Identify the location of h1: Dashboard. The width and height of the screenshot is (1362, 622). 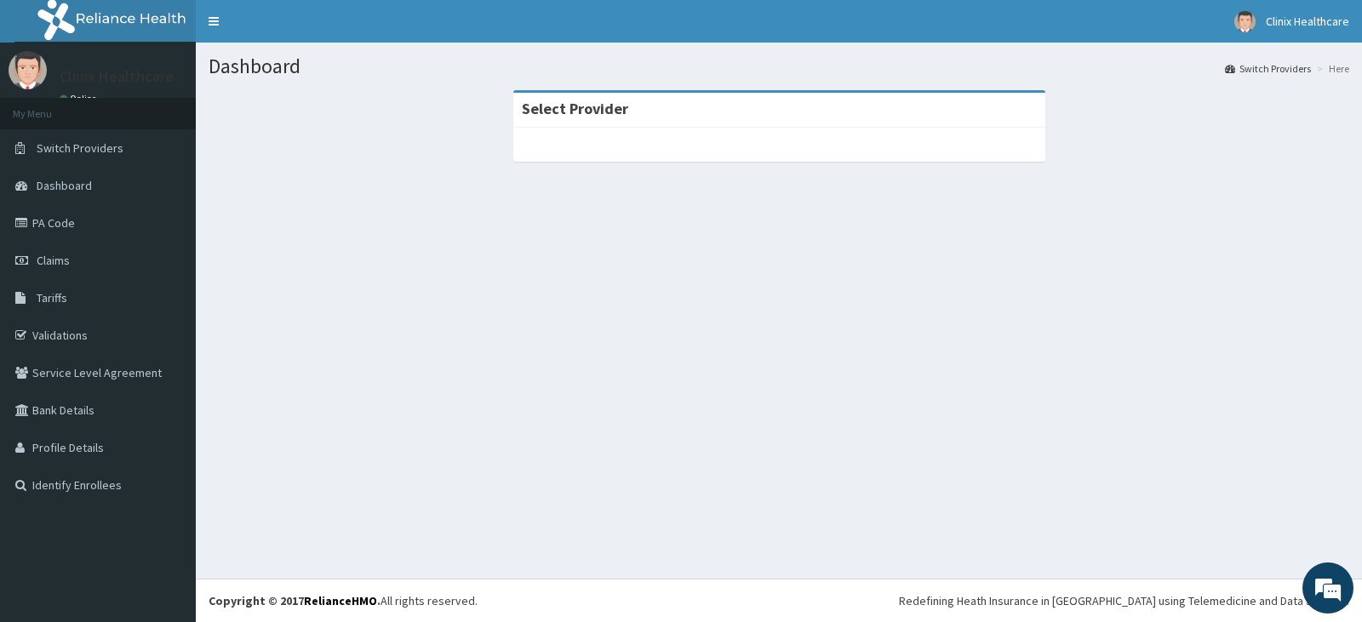
(779, 66).